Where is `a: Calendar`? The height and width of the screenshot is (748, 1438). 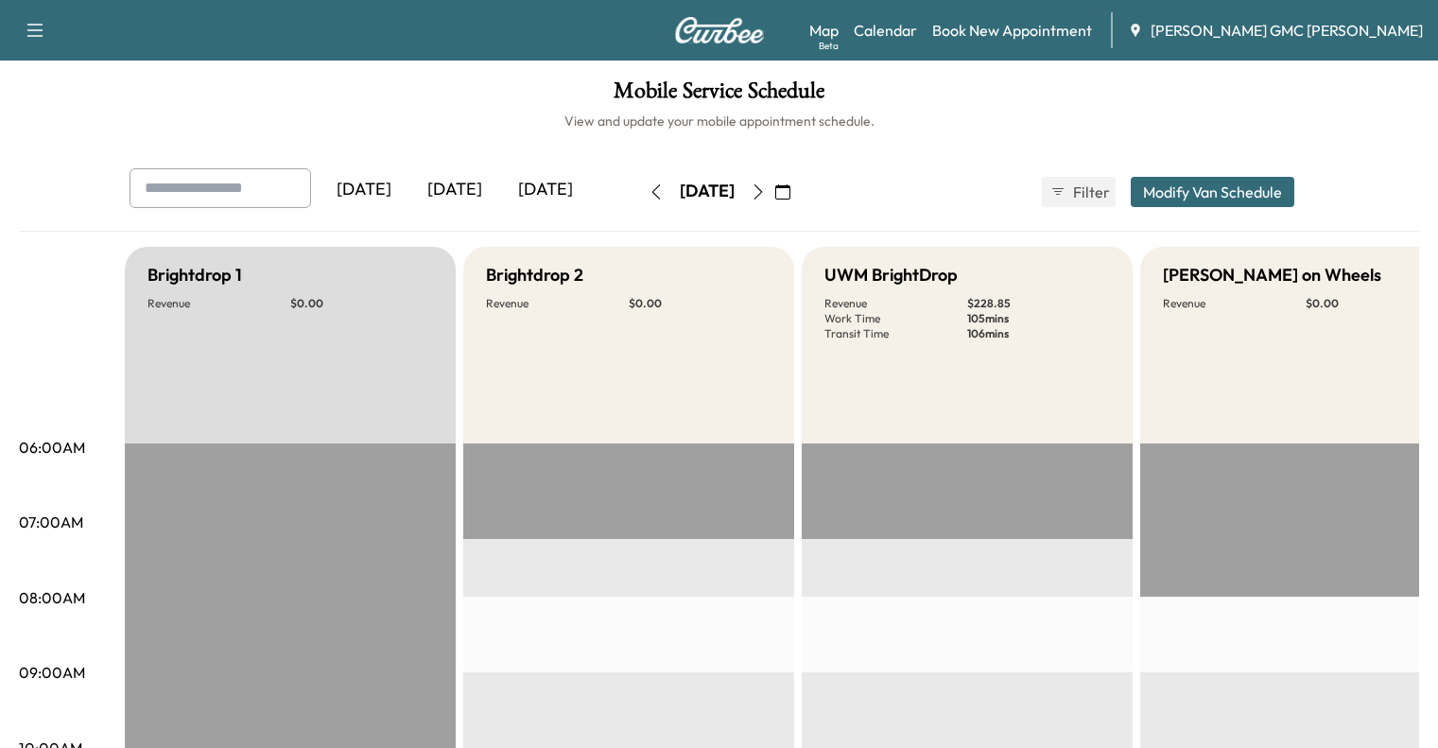 a: Calendar is located at coordinates (885, 30).